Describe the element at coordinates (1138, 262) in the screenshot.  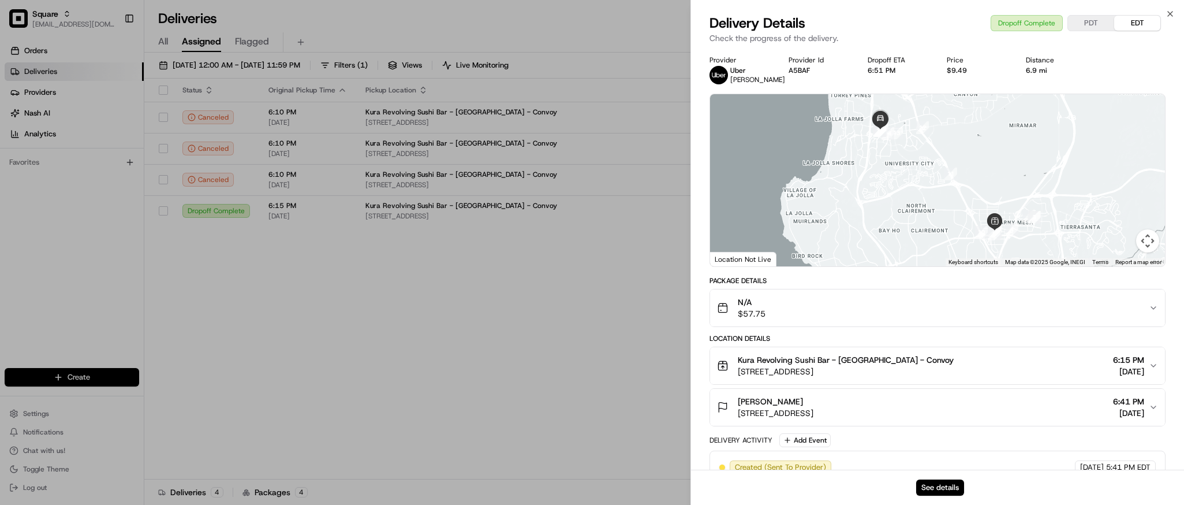
I see `a: Report a map error` at that location.